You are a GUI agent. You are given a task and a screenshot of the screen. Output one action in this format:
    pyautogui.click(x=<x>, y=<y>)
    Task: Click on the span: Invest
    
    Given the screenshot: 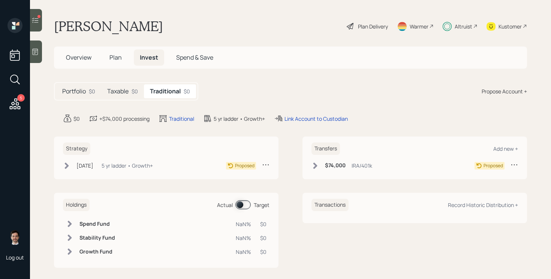 What is the action you would take?
    pyautogui.click(x=149, y=57)
    